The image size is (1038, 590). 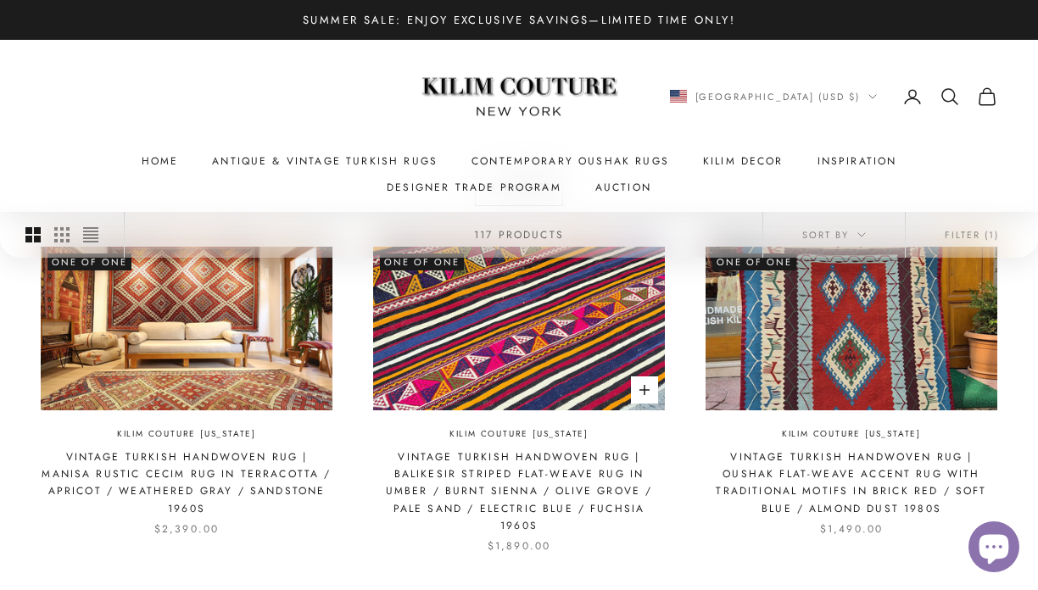 What do you see at coordinates (834, 235) in the screenshot?
I see `span: Sort by` at bounding box center [834, 235].